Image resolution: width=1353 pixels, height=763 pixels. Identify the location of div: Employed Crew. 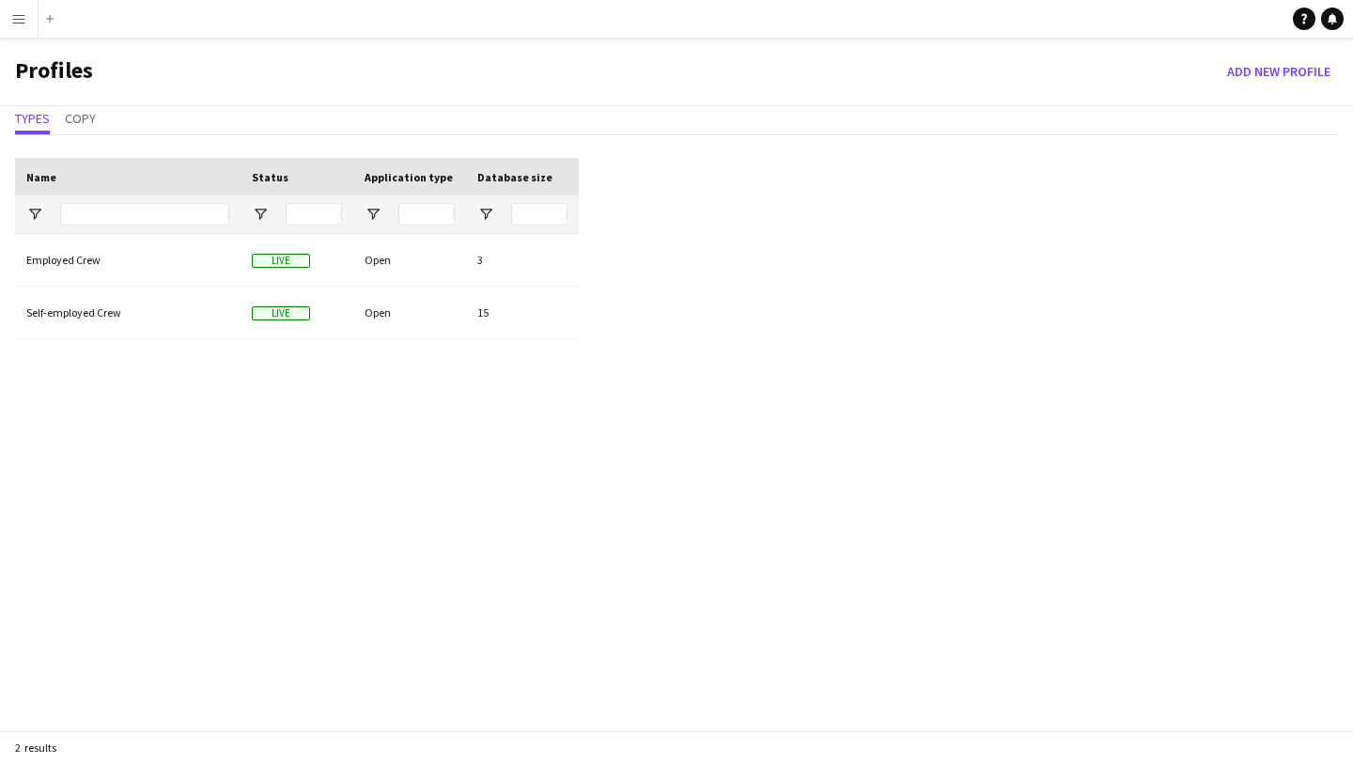
(128, 259).